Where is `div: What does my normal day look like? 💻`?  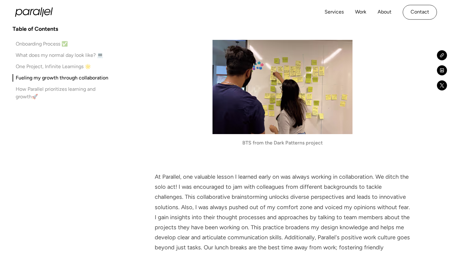
div: What does my normal day look like? 💻 is located at coordinates (59, 55).